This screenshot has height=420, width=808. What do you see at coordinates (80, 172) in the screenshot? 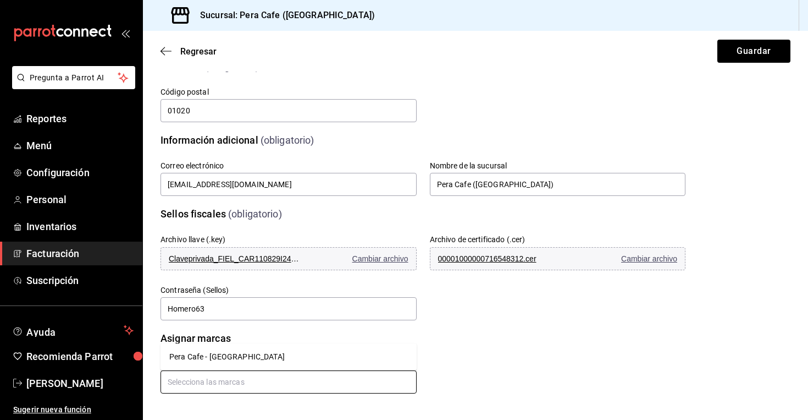
I see `span: Configuración` at bounding box center [80, 172].